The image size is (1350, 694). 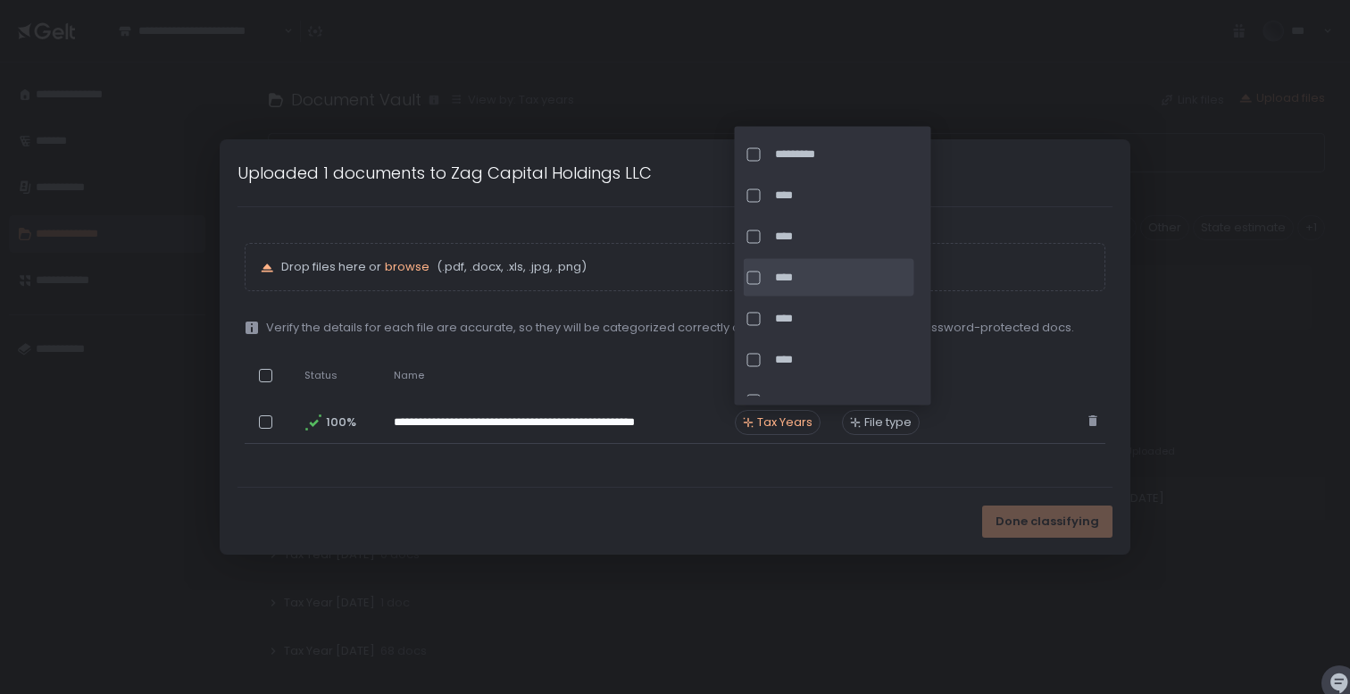 I want to click on span: Verify the details for each file are accurate, so they will be categorized correctly and your tea..., so click(x=670, y=328).